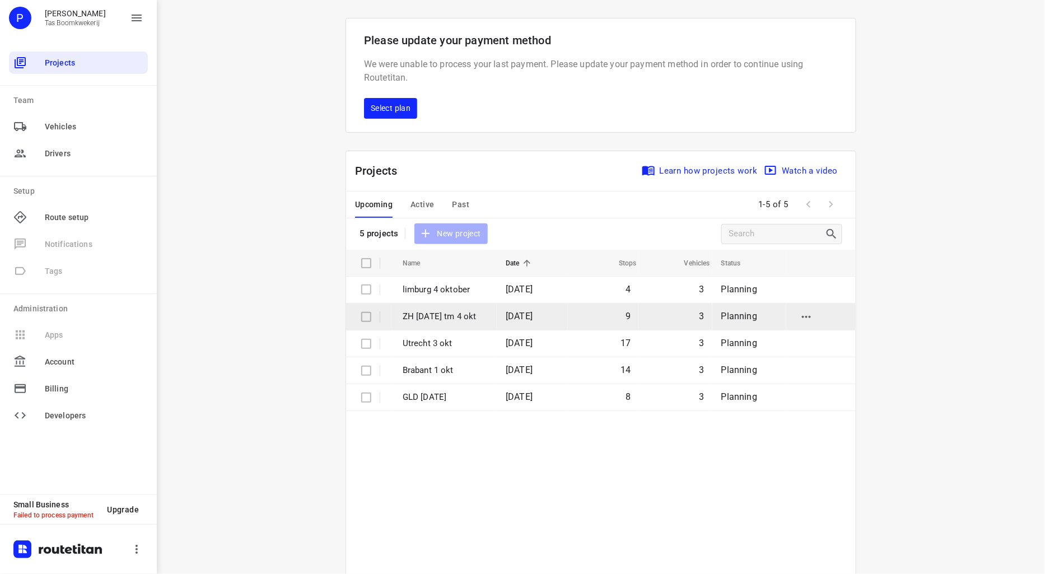 The width and height of the screenshot is (1045, 574). I want to click on p: Administration, so click(81, 309).